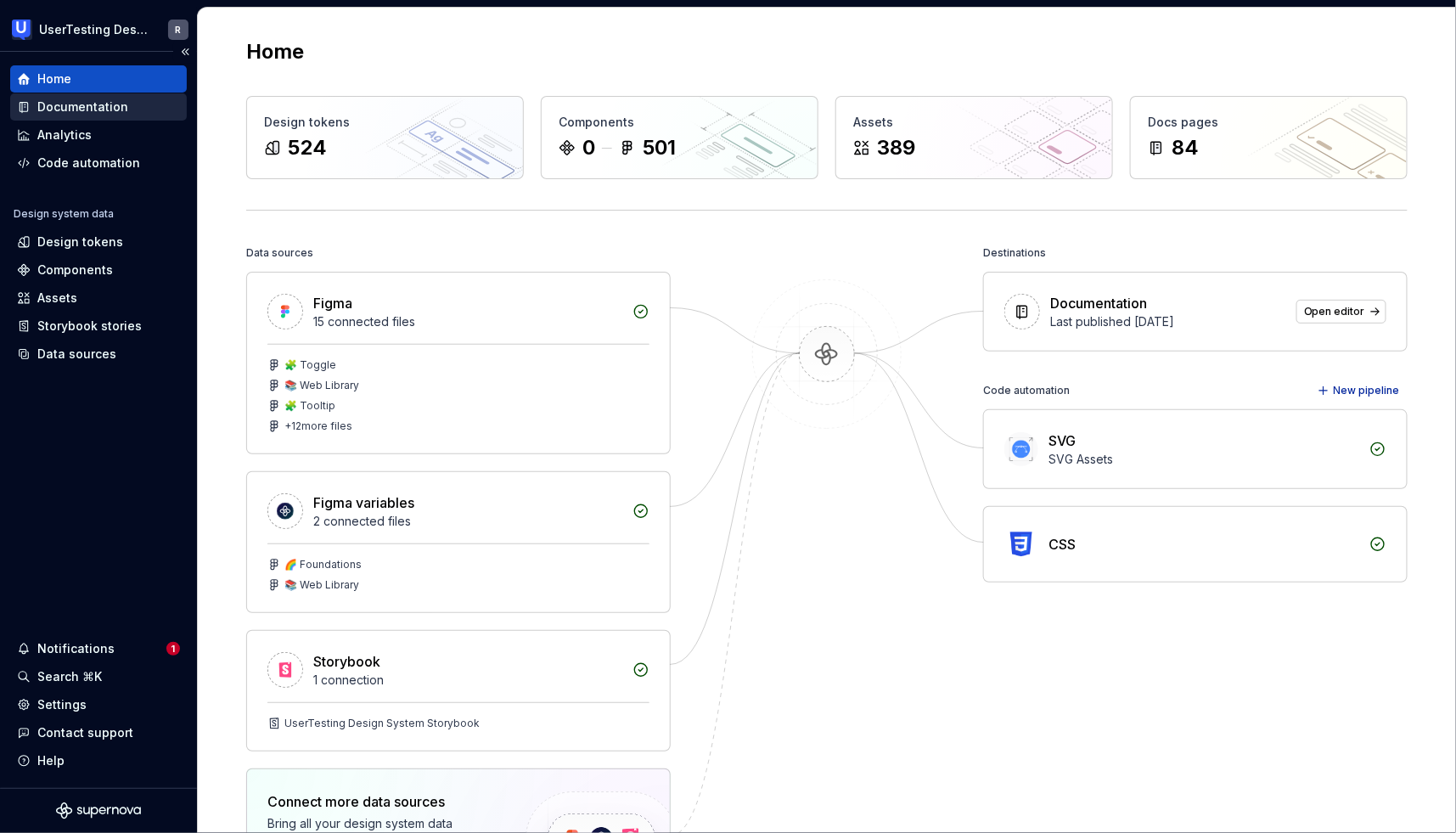  What do you see at coordinates (1203, 459) in the screenshot?
I see `div: SVG Assets` at bounding box center [1203, 459].